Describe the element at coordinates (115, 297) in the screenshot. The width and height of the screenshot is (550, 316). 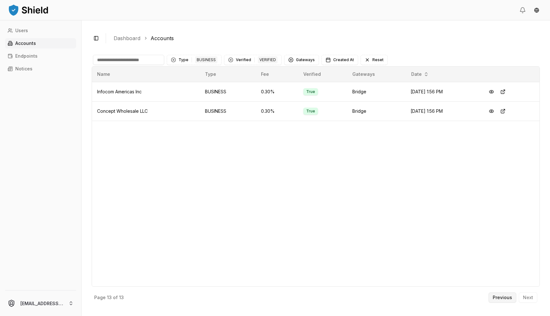
I see `p: of` at that location.